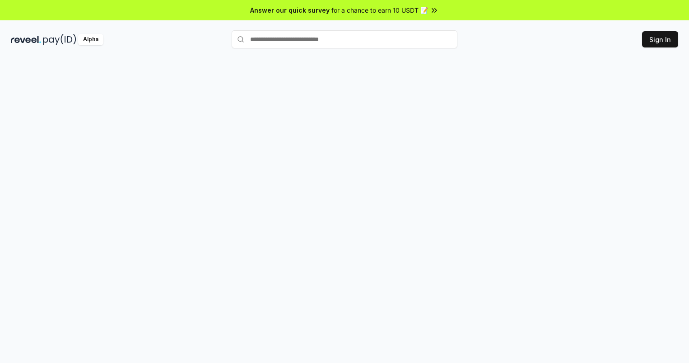 The height and width of the screenshot is (363, 689). I want to click on span: Answer our quick survey, so click(290, 10).